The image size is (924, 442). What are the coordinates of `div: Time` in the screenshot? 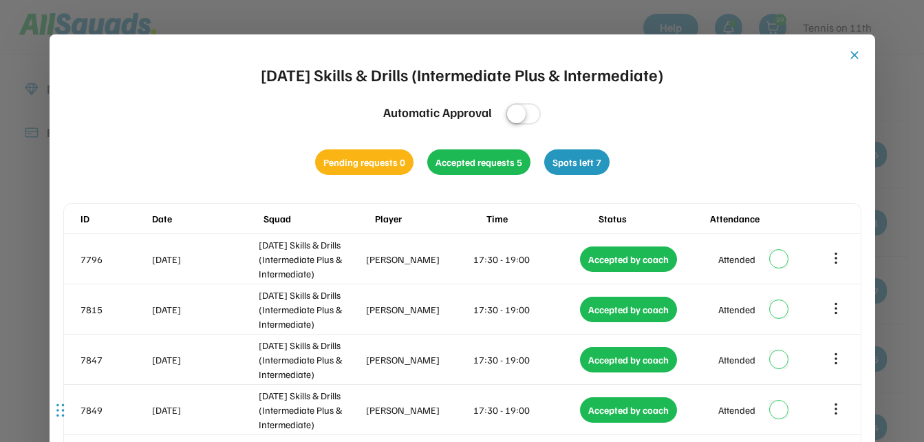 It's located at (541, 218).